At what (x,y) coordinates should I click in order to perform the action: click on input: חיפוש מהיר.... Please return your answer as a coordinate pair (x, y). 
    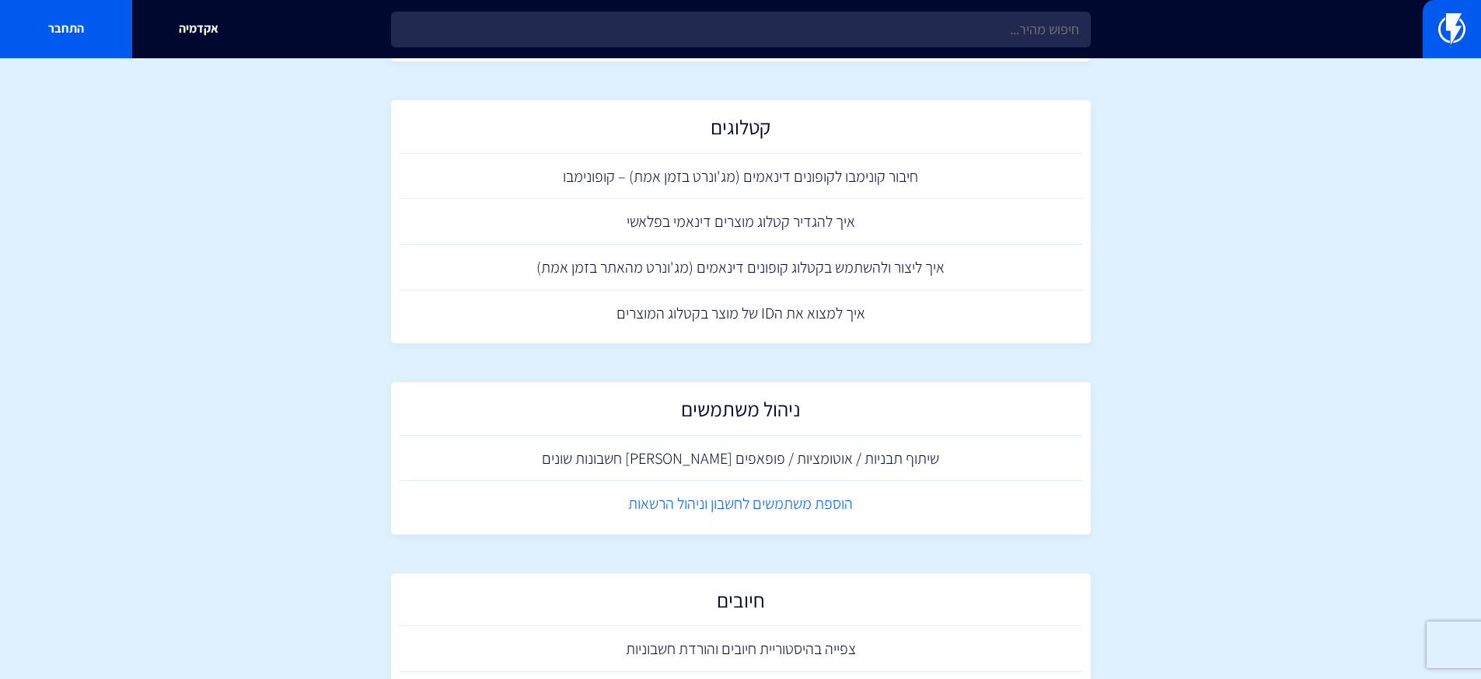
    Looking at the image, I should click on (741, 30).